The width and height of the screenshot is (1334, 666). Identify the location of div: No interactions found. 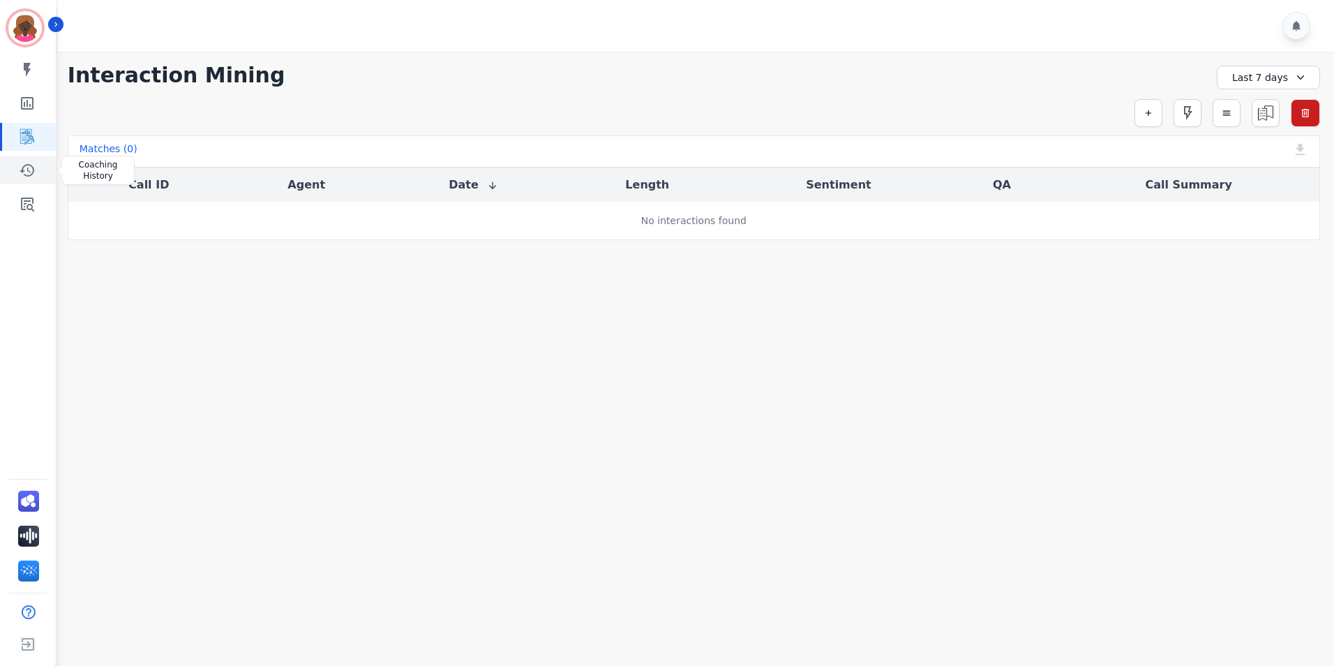
(693, 220).